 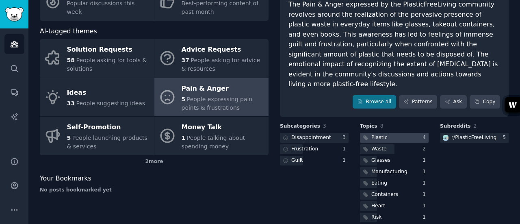 What do you see at coordinates (473, 138) in the screenshot?
I see `div: r/ PlasticFreeLiving` at bounding box center [473, 138].